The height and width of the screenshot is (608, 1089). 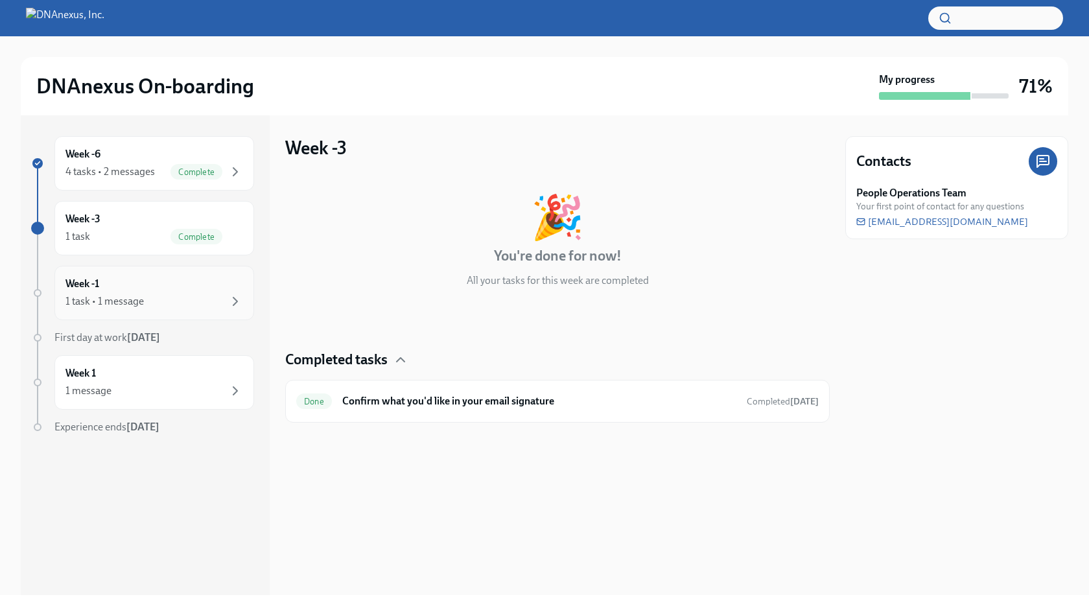 What do you see at coordinates (539, 401) in the screenshot?
I see `h6: Confirm what you'd like in your email signature` at bounding box center [539, 401].